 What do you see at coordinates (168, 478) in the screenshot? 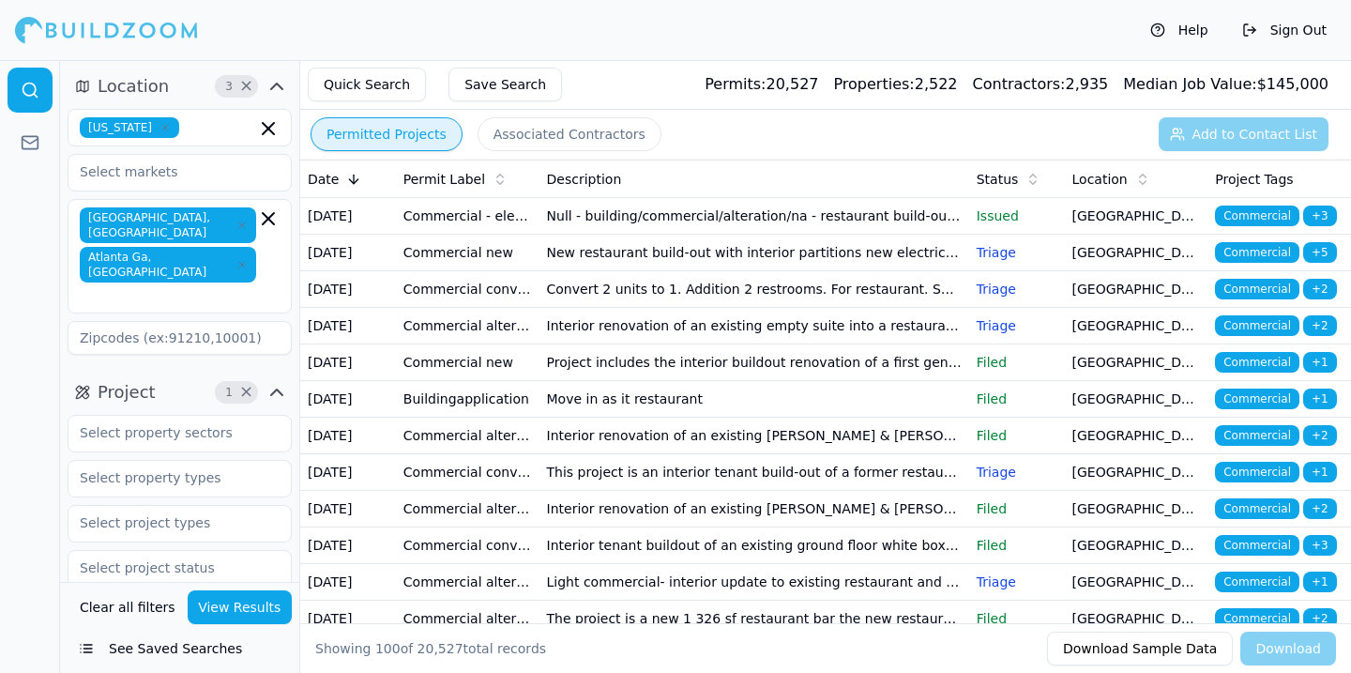
I see `input: Select property types` at bounding box center [168, 478].